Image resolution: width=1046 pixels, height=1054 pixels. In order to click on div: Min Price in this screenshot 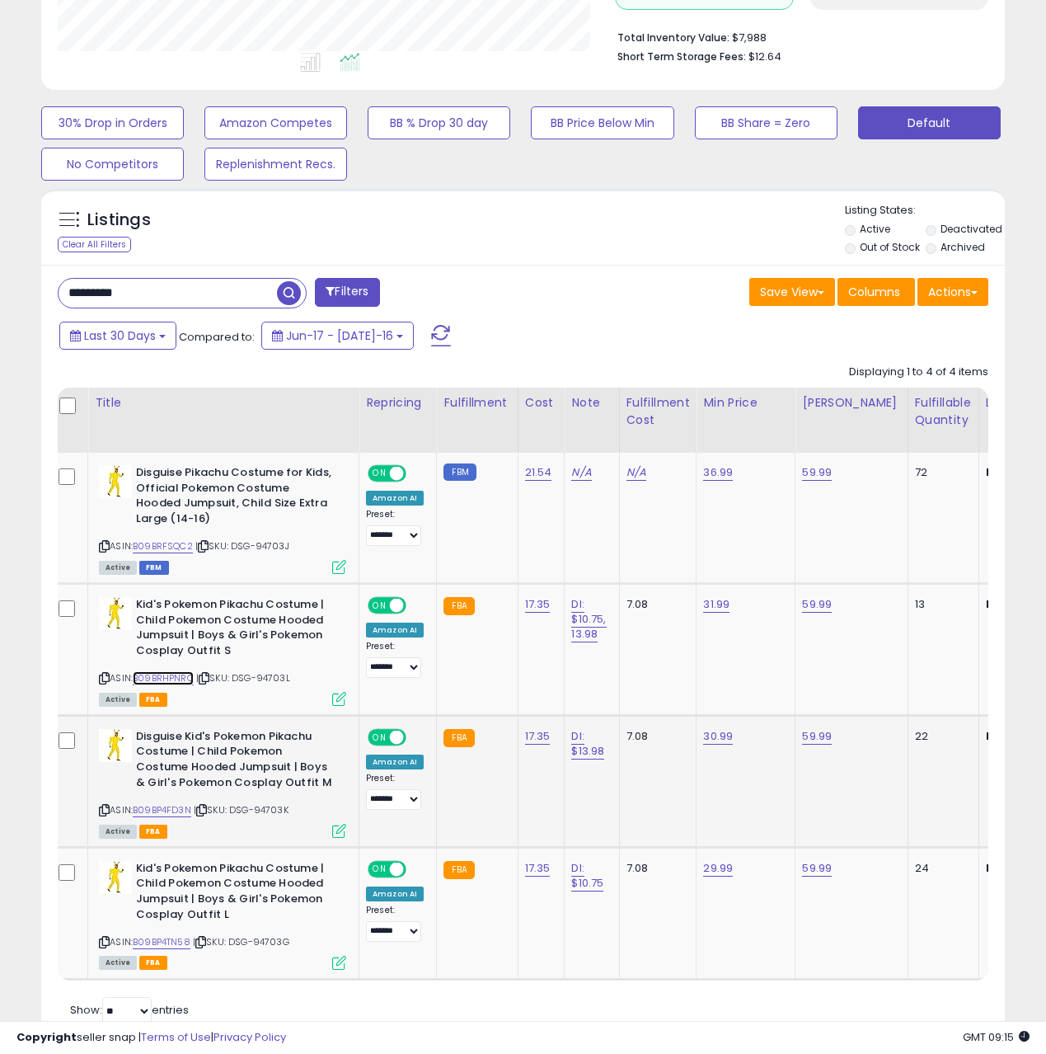, I will do `click(745, 402)`.